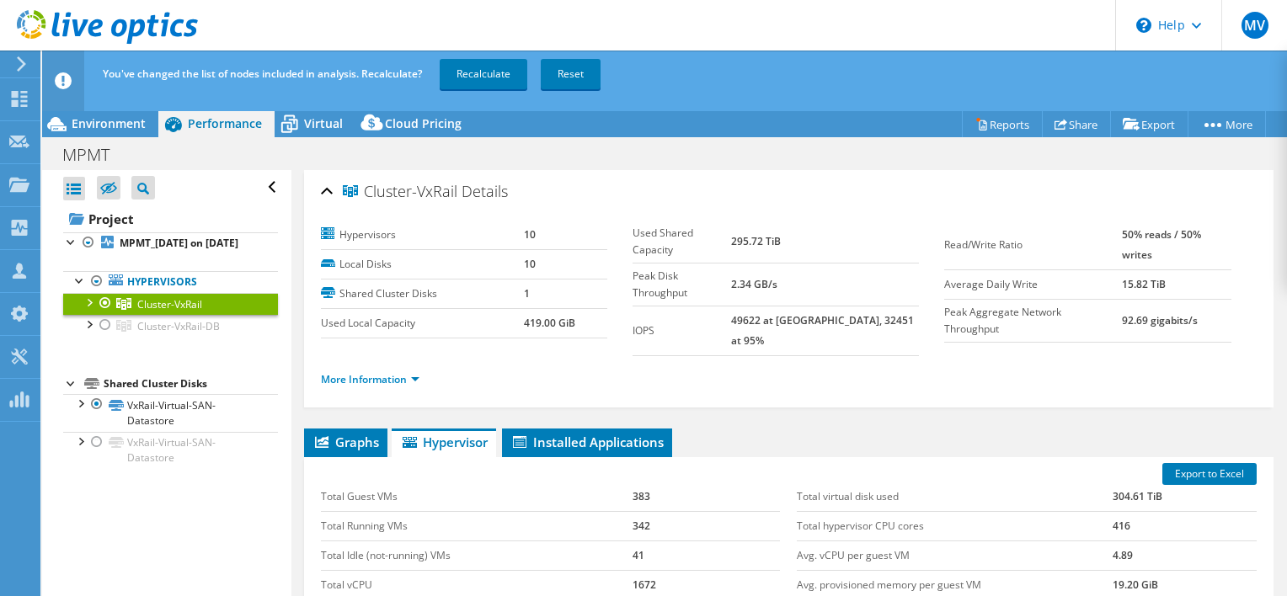  What do you see at coordinates (954, 526) in the screenshot?
I see `td: Total hypervisor CPU cores` at bounding box center [954, 526].